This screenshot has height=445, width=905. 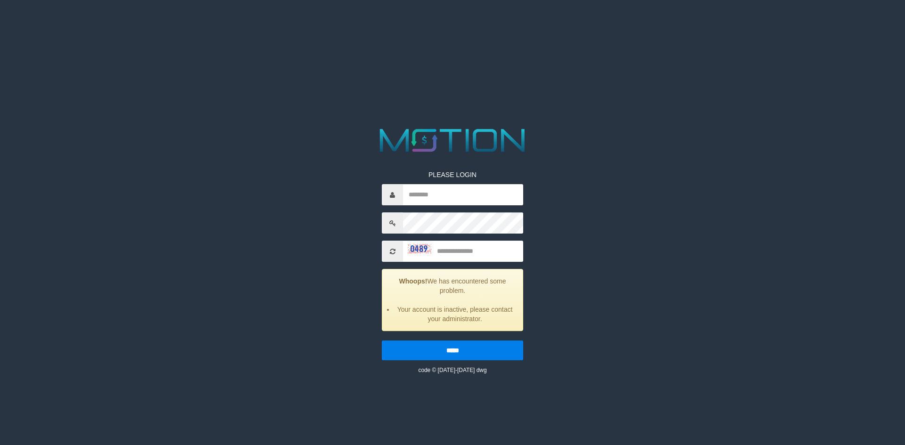 I want to click on li: Your account is inactive, please contact your administrator., so click(x=455, y=314).